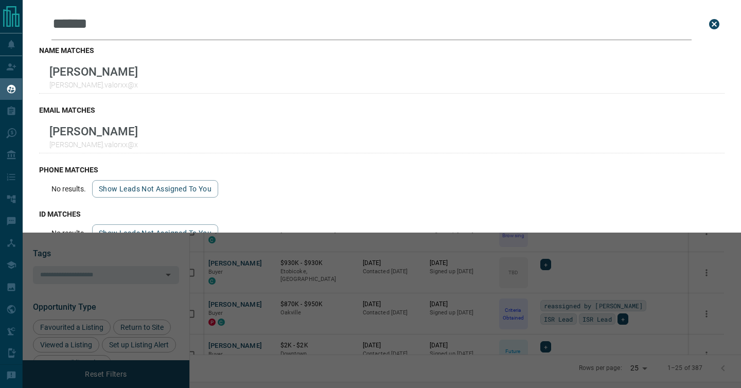 Image resolution: width=741 pixels, height=388 pixels. What do you see at coordinates (382, 110) in the screenshot?
I see `h3: email matches` at bounding box center [382, 110].